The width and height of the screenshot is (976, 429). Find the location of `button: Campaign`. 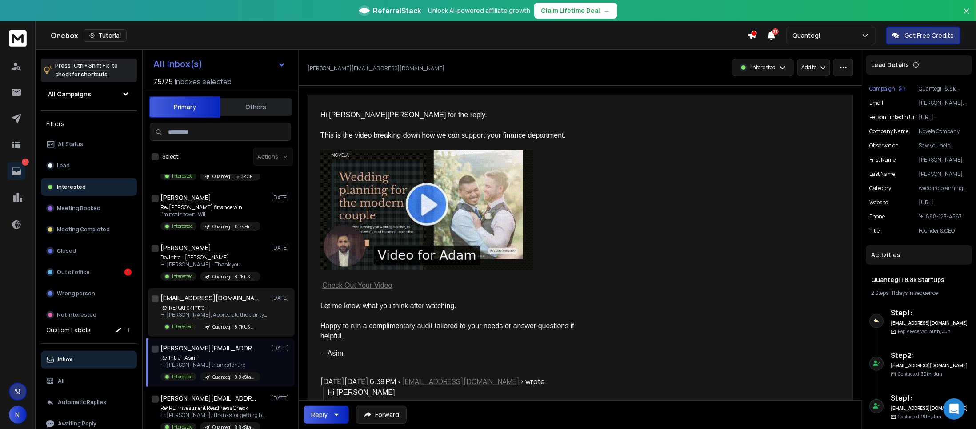

button: Campaign is located at coordinates (887, 89).